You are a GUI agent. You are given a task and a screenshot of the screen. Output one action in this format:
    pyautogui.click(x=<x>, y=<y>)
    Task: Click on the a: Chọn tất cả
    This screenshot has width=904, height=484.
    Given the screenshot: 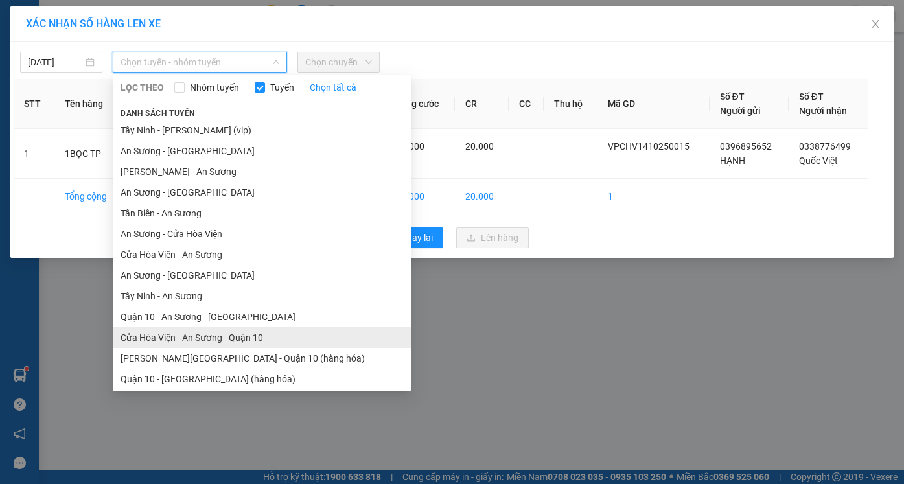 What is the action you would take?
    pyautogui.click(x=333, y=87)
    